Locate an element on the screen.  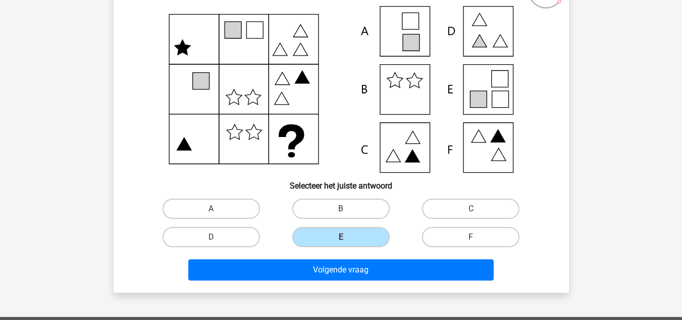
label: F is located at coordinates (471, 237).